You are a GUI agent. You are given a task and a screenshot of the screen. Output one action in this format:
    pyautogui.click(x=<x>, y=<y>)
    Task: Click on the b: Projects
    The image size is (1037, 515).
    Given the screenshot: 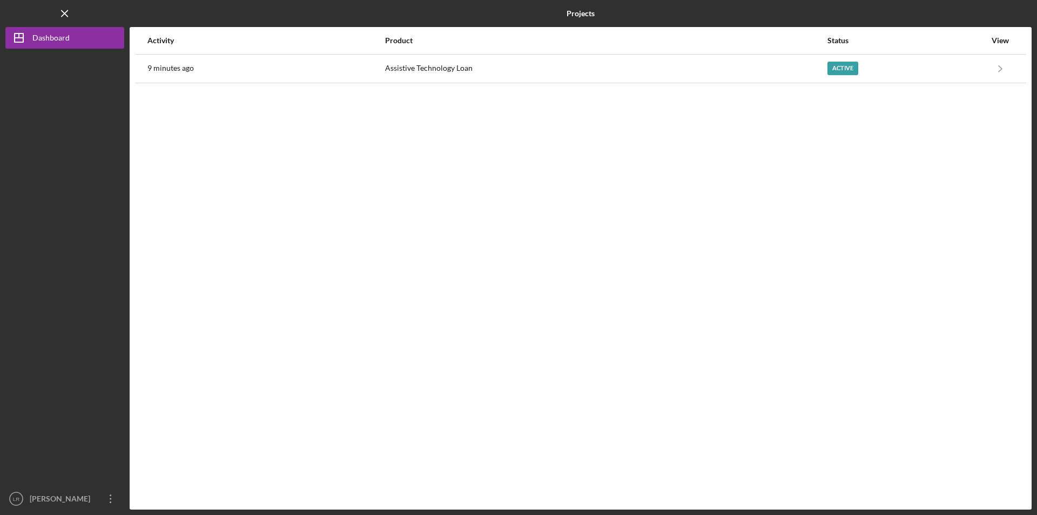 What is the action you would take?
    pyautogui.click(x=581, y=14)
    